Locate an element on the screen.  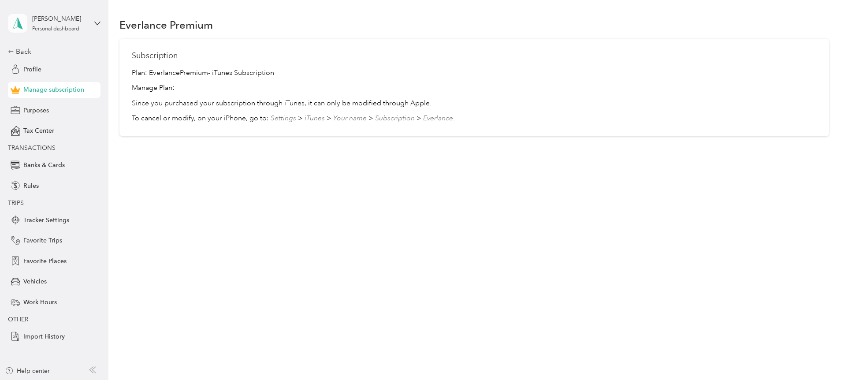
span: Favorite Places is located at coordinates (45, 261).